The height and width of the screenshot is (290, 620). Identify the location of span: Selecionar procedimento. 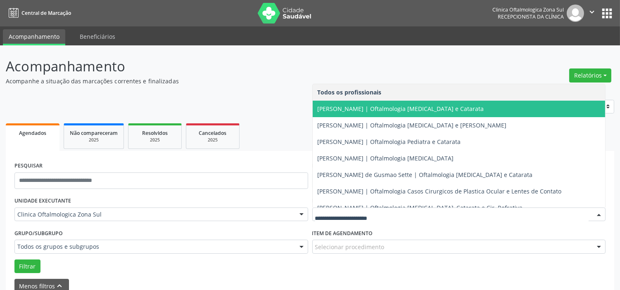
(350, 247).